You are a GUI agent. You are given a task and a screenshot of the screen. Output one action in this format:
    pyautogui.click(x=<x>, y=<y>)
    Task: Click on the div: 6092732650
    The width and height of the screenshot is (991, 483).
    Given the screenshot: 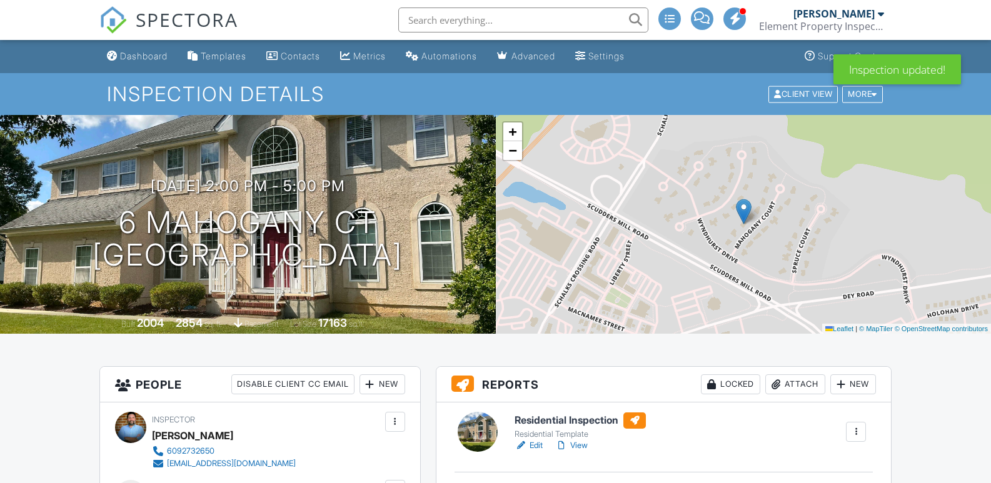 What is the action you would take?
    pyautogui.click(x=191, y=451)
    